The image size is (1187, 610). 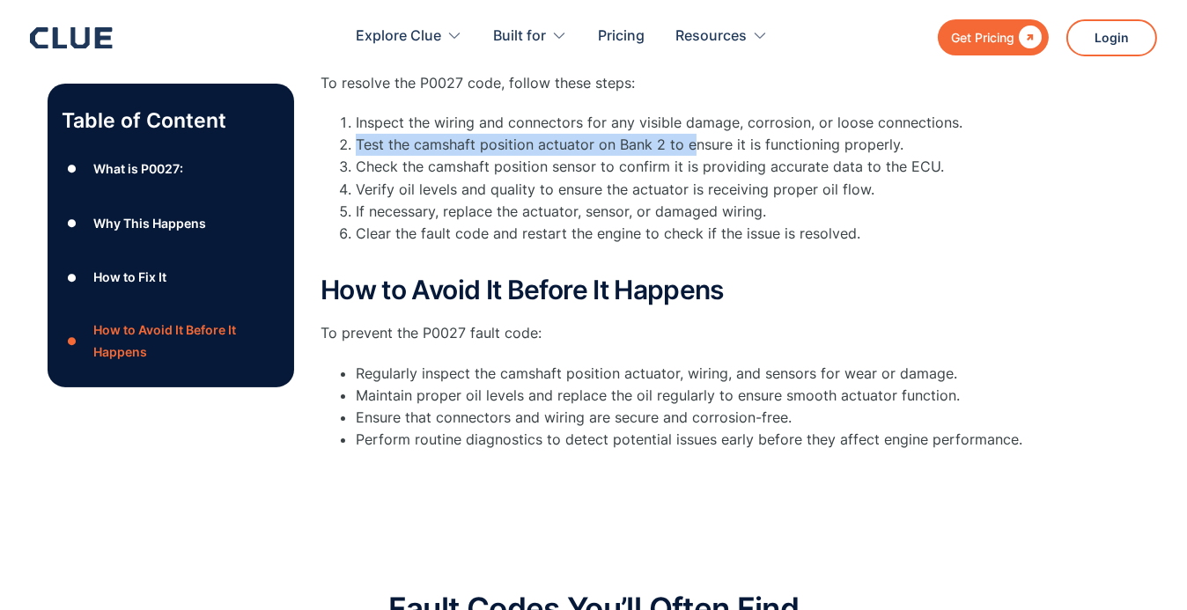 I want to click on a: Login, so click(x=1112, y=38).